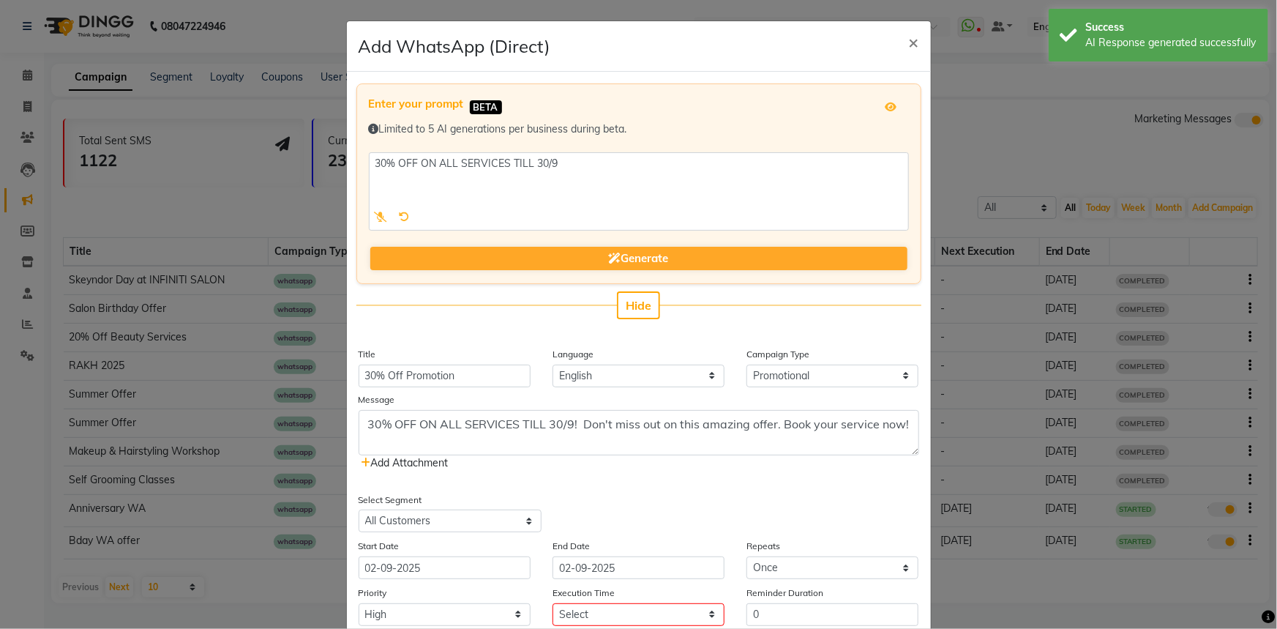 The height and width of the screenshot is (629, 1277). I want to click on input: Enter Title, so click(444, 375).